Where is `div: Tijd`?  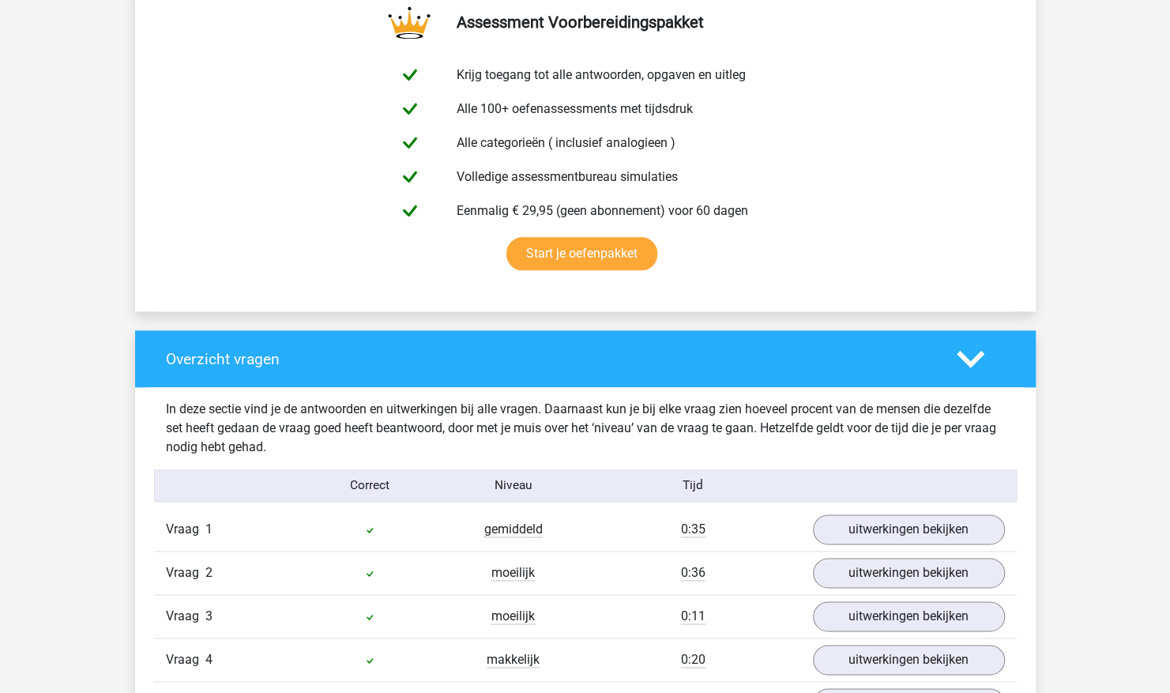
div: Tijd is located at coordinates (692, 485).